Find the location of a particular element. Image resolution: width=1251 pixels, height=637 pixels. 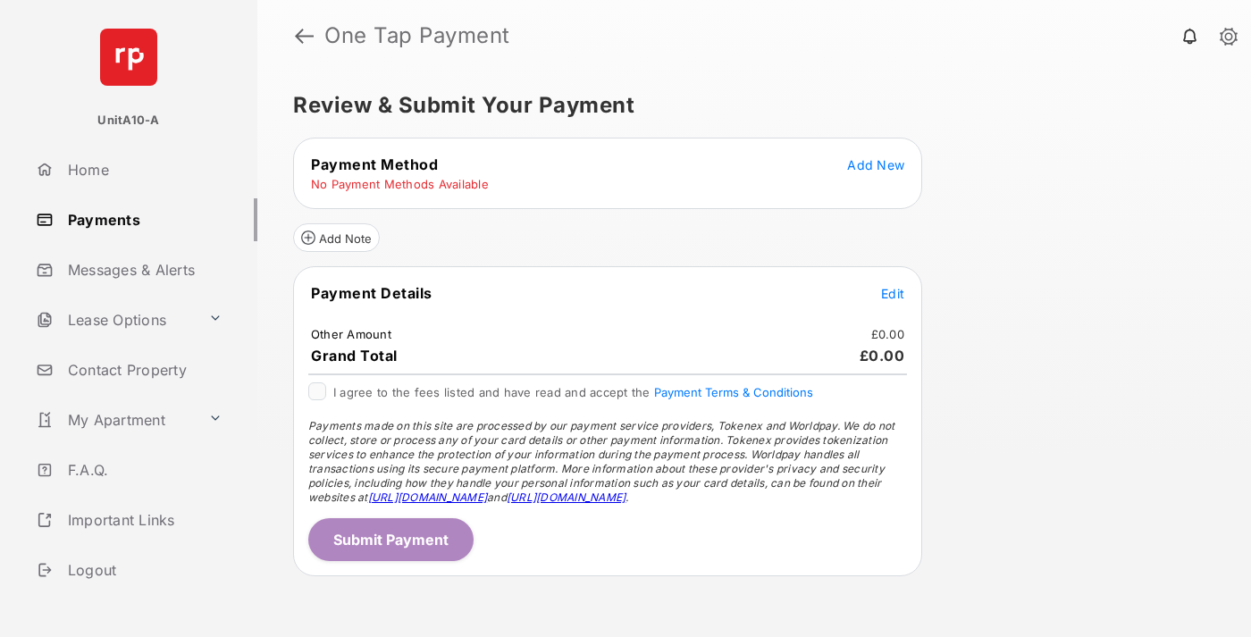

span: Payment Details is located at coordinates (372, 293).